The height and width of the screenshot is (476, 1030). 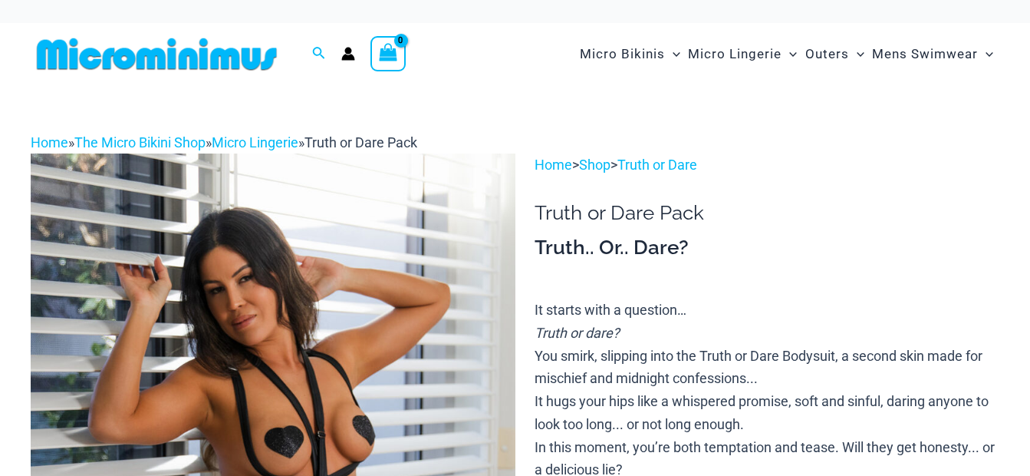 I want to click on a: Search icon link, so click(x=319, y=54).